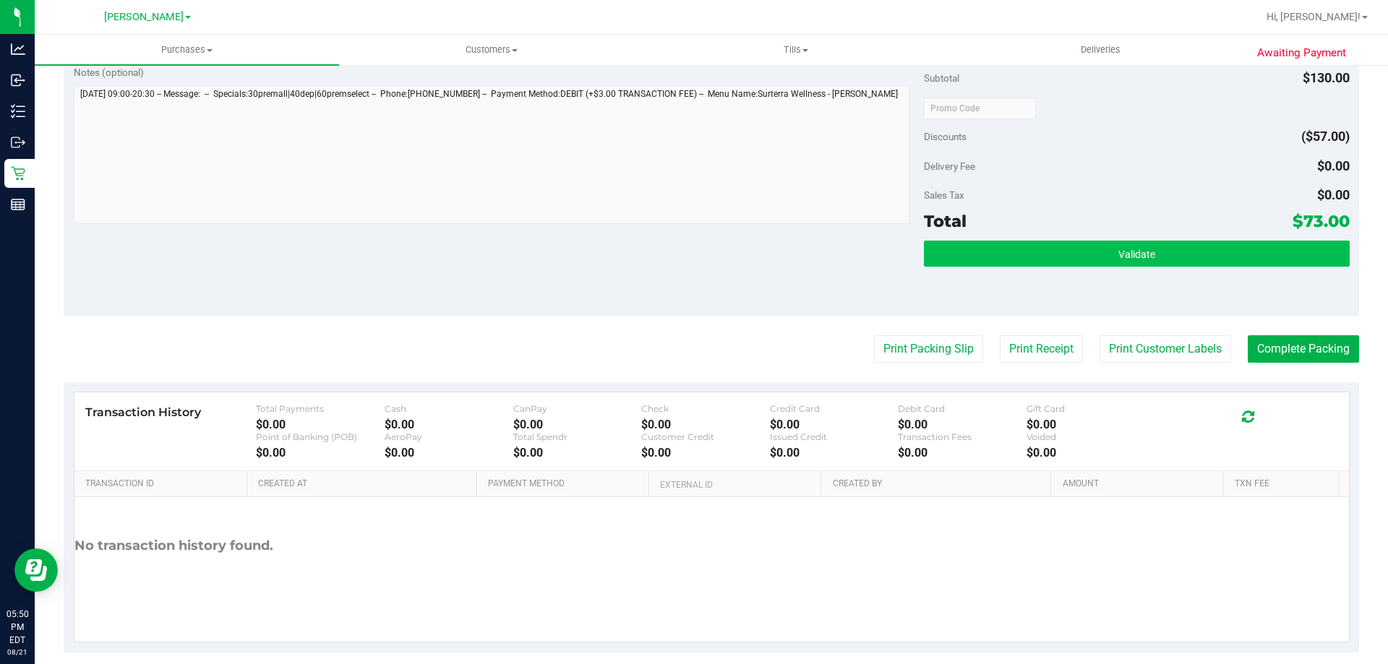 Image resolution: width=1388 pixels, height=664 pixels. I want to click on span: Awaiting Payment, so click(1301, 53).